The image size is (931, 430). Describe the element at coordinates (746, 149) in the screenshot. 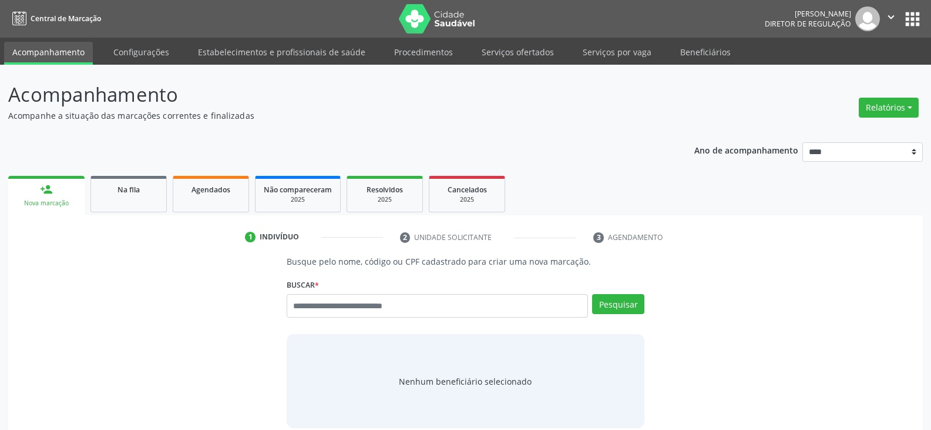

I see `p: Ano de acompanhamento` at that location.